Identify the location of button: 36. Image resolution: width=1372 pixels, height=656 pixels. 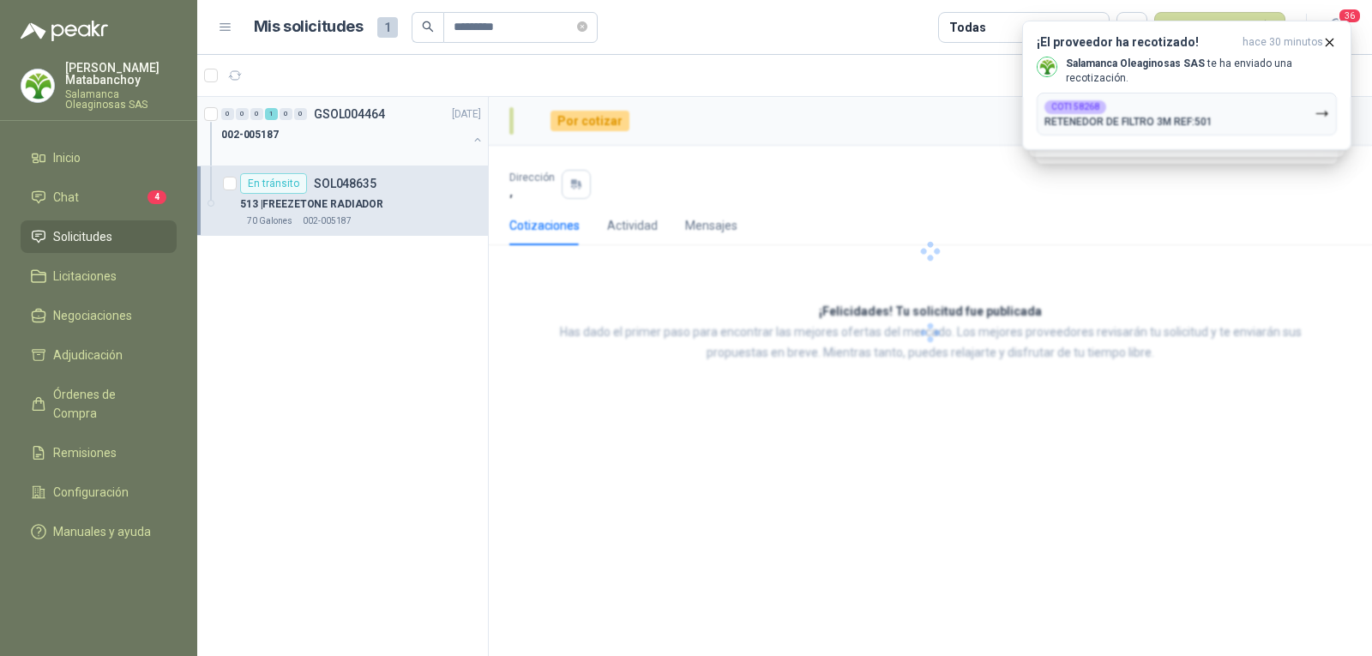
(1336, 27).